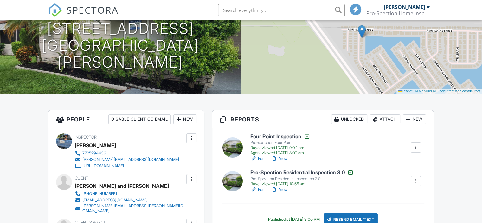  I want to click on a: Leaflet, so click(405, 91).